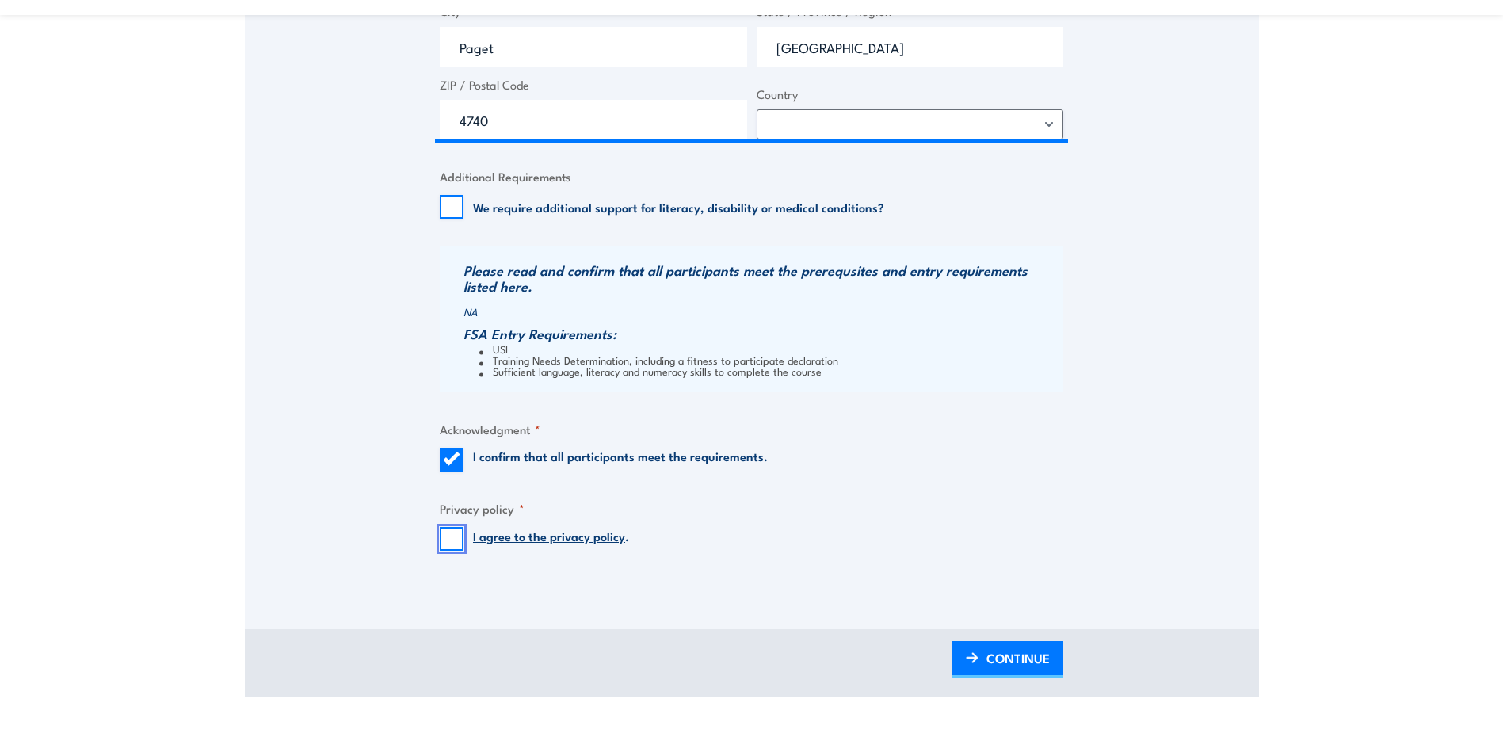  I want to click on span: CONTINUE, so click(1018, 658).